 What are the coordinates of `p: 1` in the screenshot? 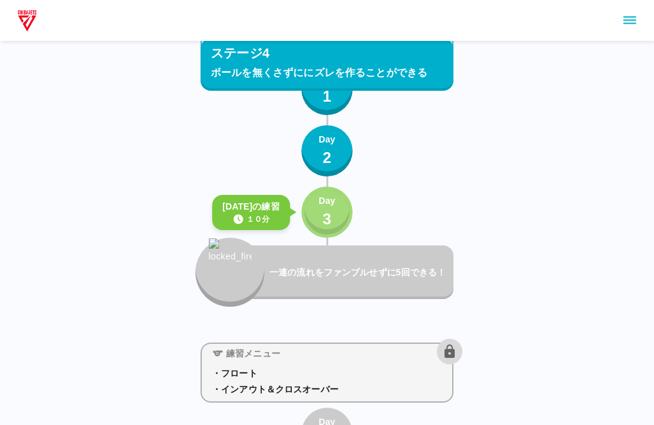 It's located at (327, 96).